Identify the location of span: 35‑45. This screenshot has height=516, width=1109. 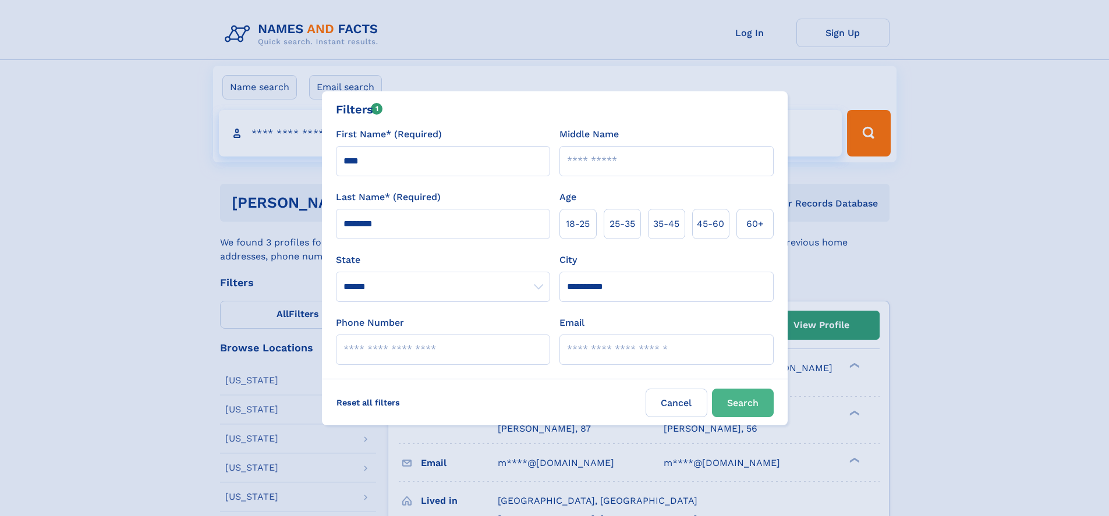
(666, 224).